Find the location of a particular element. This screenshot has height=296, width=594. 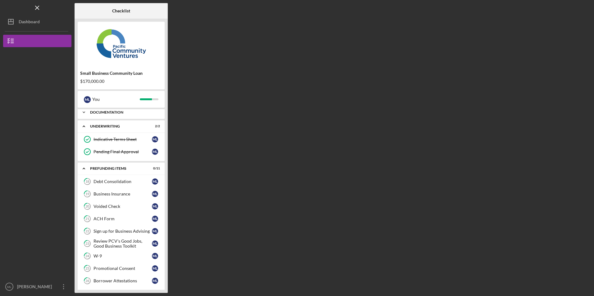

tspan: 18 is located at coordinates (87, 182).